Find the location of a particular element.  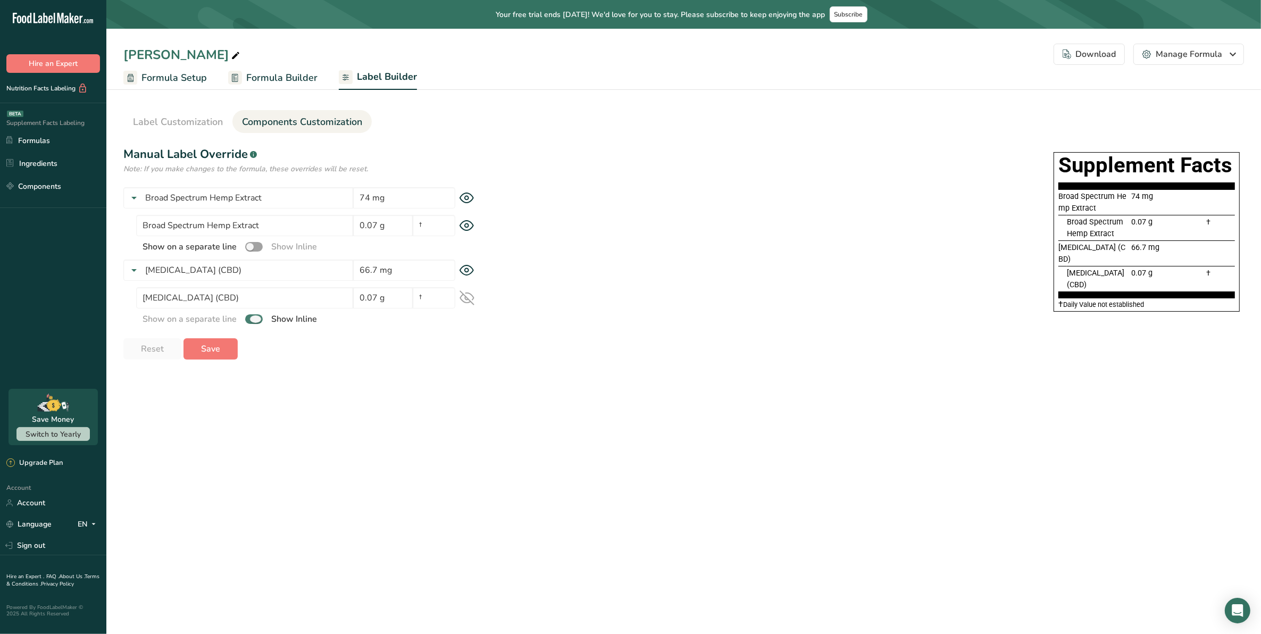

button: Switch to Yearly is located at coordinates (53, 434).